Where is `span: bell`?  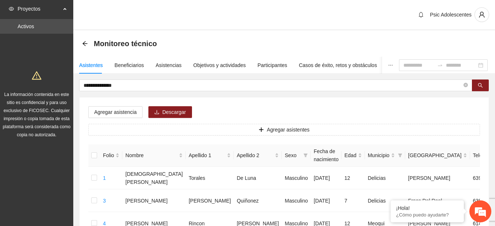
span: bell is located at coordinates (421, 15).